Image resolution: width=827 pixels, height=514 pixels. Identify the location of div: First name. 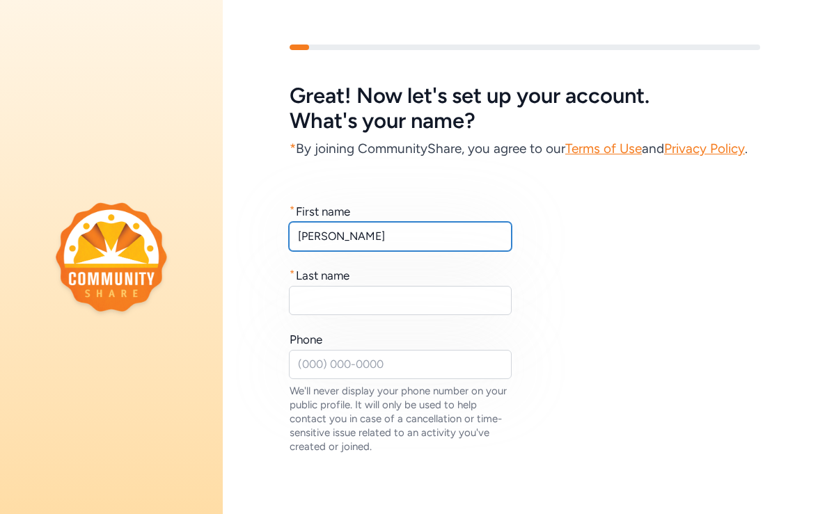
(323, 212).